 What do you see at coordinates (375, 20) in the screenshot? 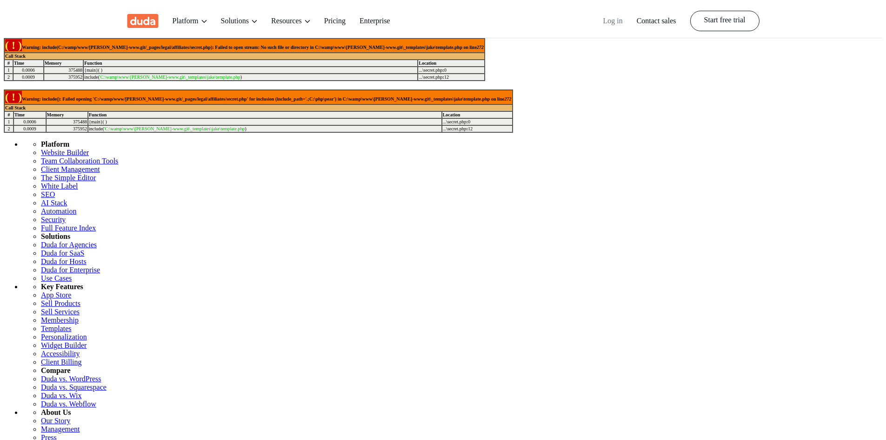
I see `a: Enterprise` at bounding box center [375, 20].